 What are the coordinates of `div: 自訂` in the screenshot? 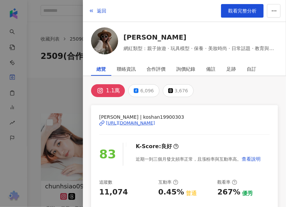 It's located at (251, 69).